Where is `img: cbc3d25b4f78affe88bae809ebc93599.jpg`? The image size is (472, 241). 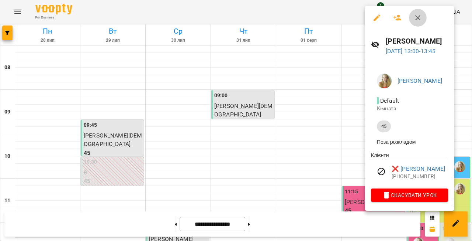 img: cbc3d25b4f78affe88bae809ebc93599.jpg is located at coordinates (384, 81).